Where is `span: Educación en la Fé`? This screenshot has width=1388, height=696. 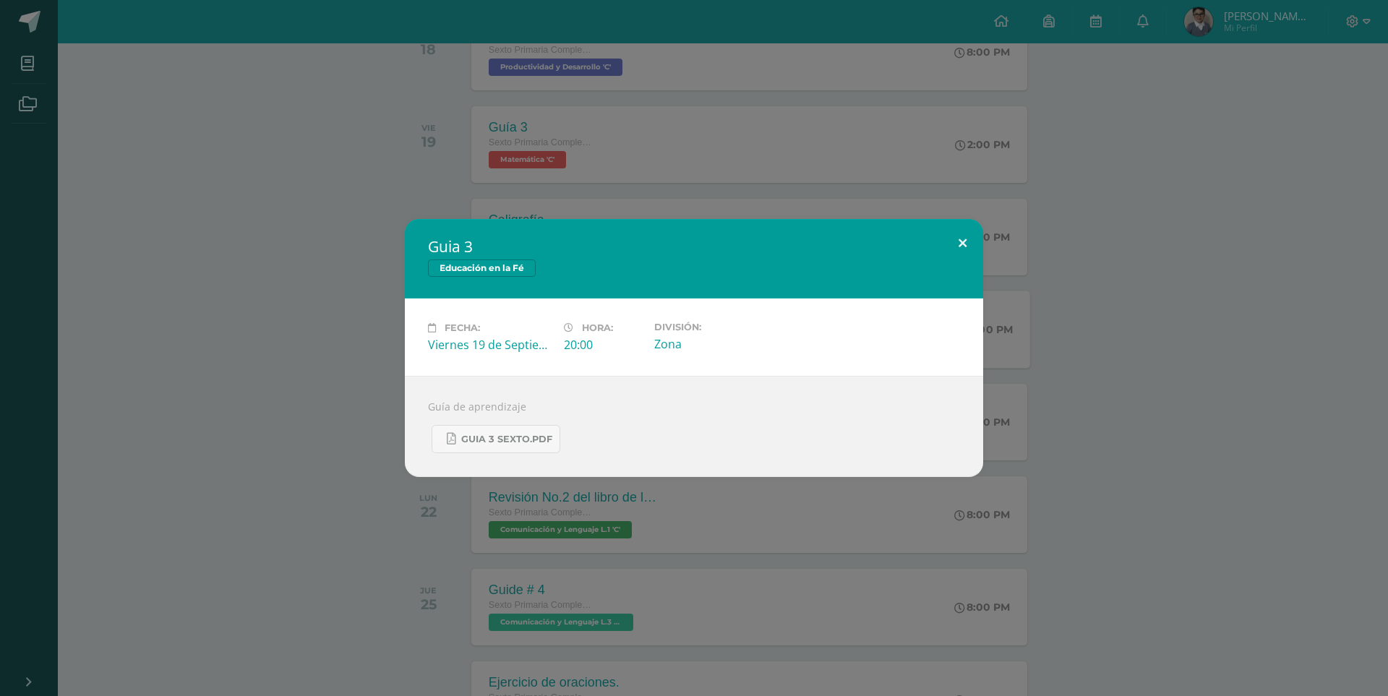 span: Educación en la Fé is located at coordinates (481, 268).